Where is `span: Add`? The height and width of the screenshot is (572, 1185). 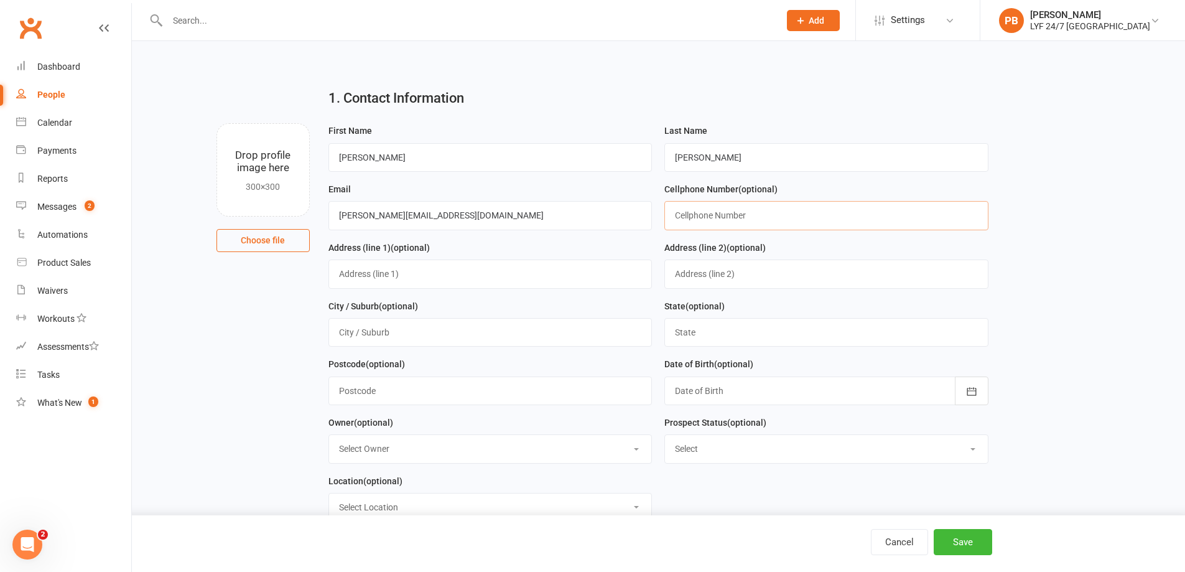 span: Add is located at coordinates (816, 21).